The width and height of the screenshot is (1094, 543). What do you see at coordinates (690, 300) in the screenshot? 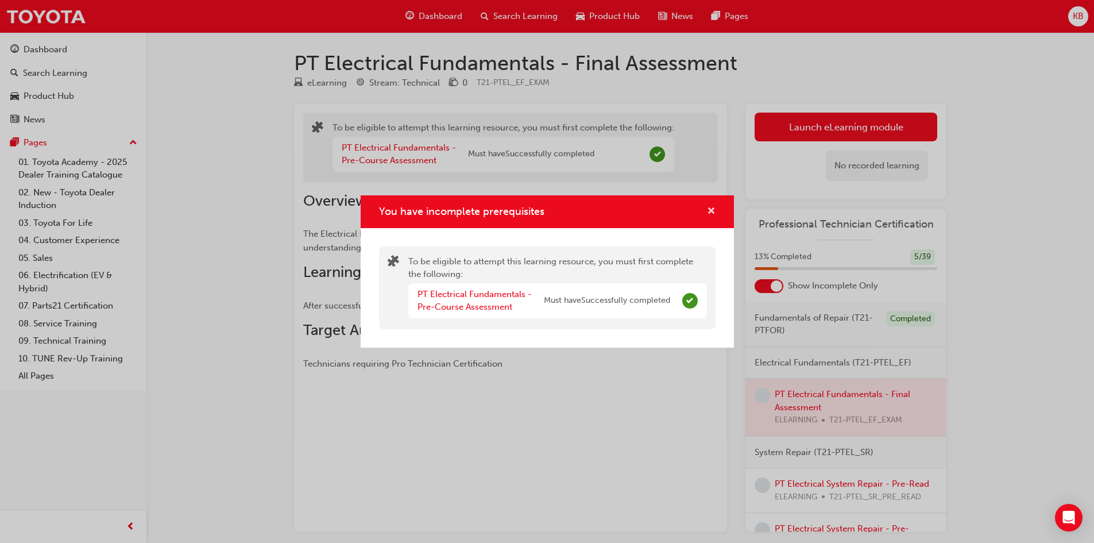
I see `span: Complete` at bounding box center [690, 300].